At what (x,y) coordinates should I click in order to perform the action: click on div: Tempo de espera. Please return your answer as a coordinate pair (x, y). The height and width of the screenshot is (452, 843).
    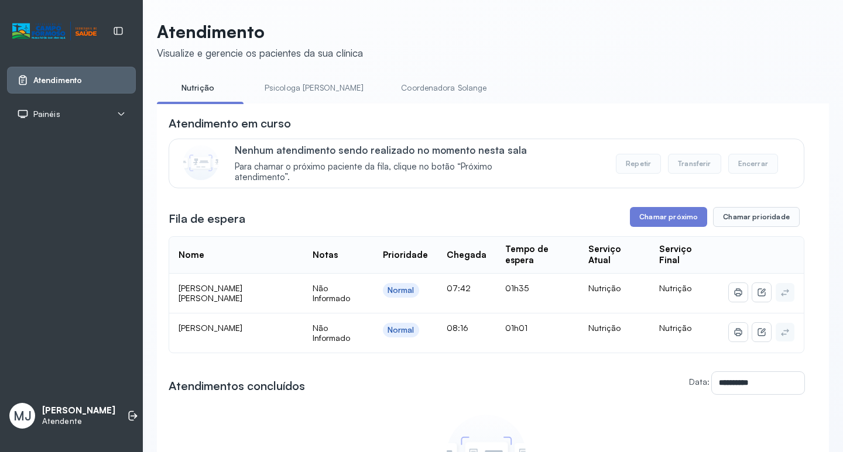
    Looking at the image, I should click on (537, 255).